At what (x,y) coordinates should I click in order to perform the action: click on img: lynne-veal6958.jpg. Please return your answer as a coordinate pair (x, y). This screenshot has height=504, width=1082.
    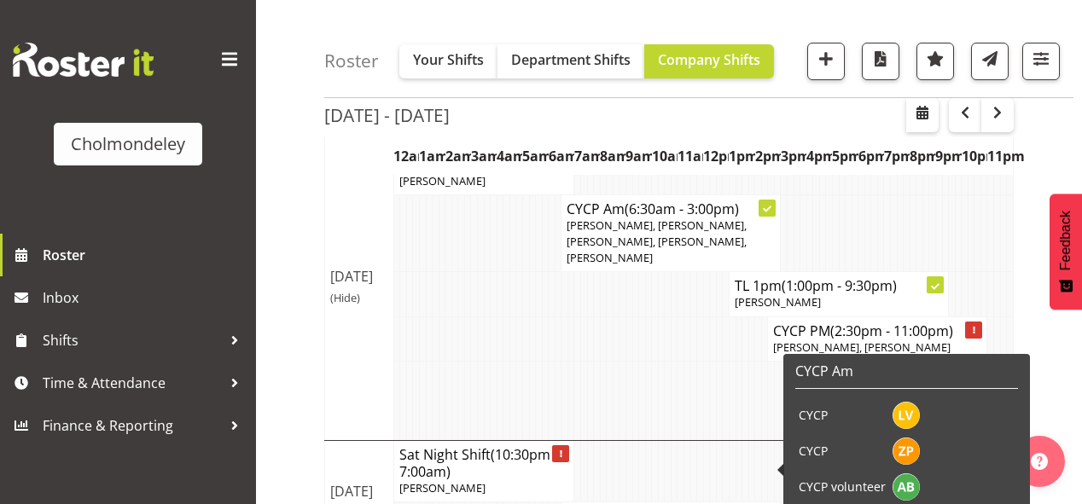
    Looking at the image, I should click on (906, 416).